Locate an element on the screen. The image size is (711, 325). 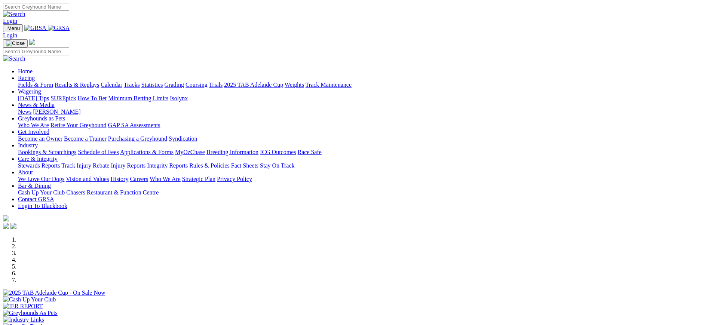
a: Breeding Information is located at coordinates (232, 152).